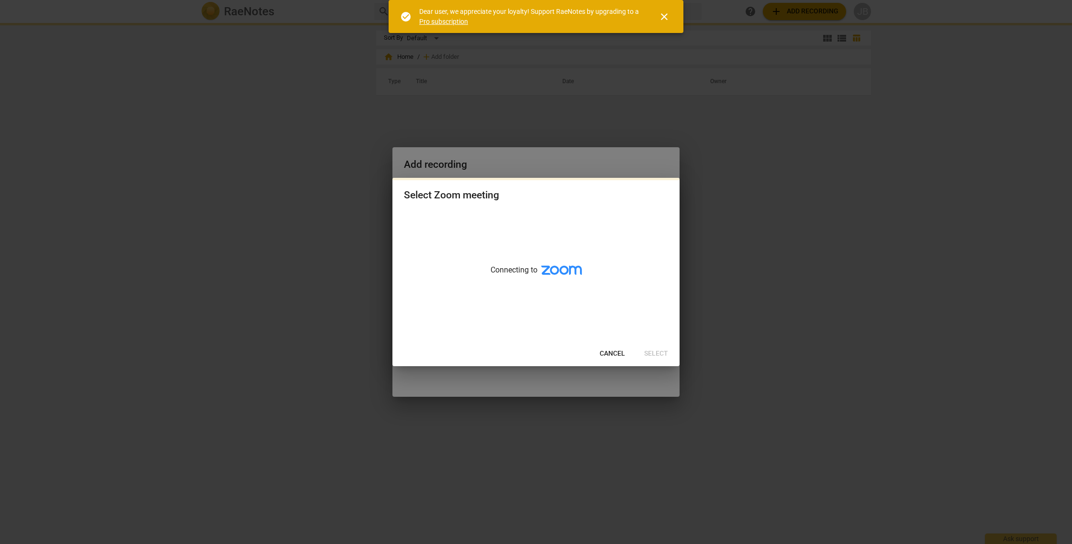 The height and width of the screenshot is (544, 1072). I want to click on div: Dear user, we appreciate your loyalty! Support RaeNotes by upgrading to a, so click(530, 16).